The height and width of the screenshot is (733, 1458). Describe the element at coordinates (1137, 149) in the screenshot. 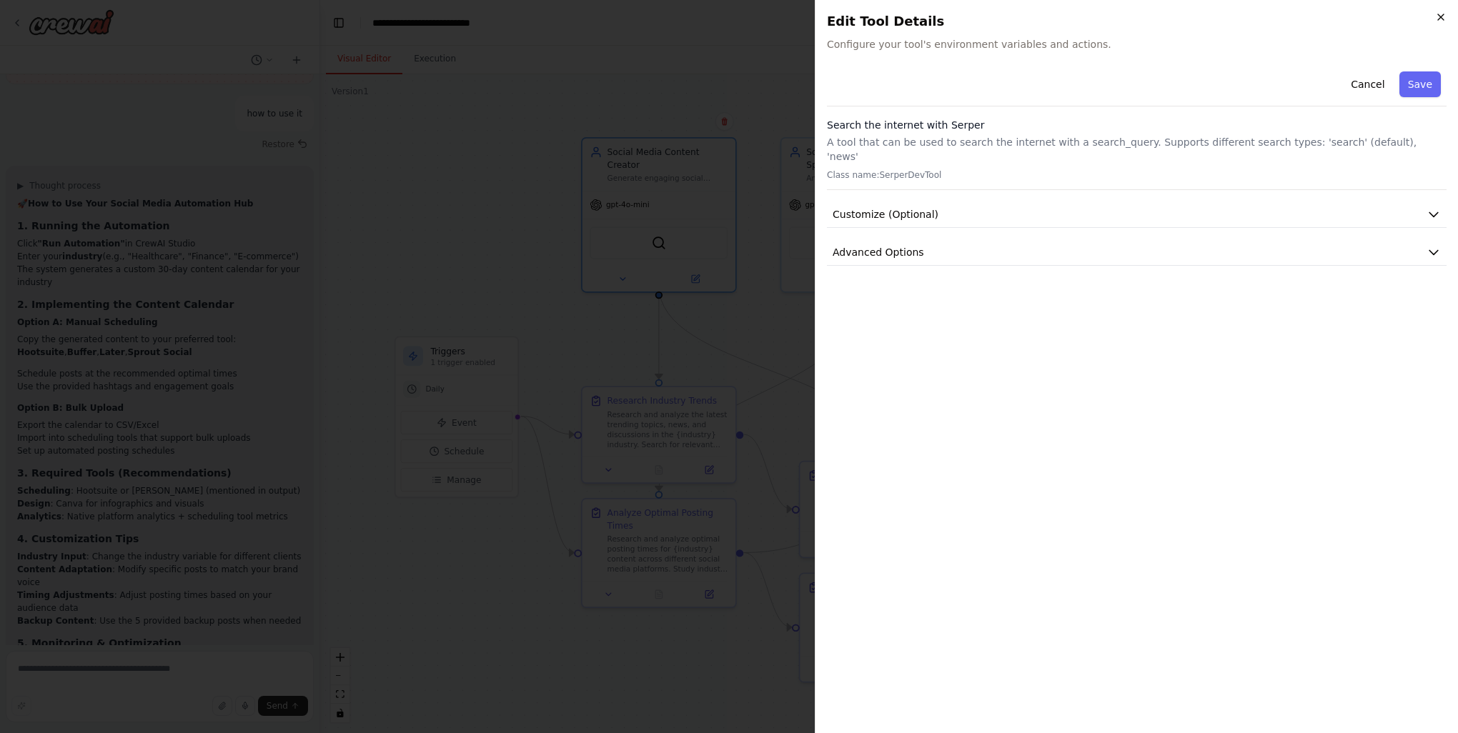

I see `p: A tool that can be used to search the internet with a search_query. Supports different search typ...` at that location.